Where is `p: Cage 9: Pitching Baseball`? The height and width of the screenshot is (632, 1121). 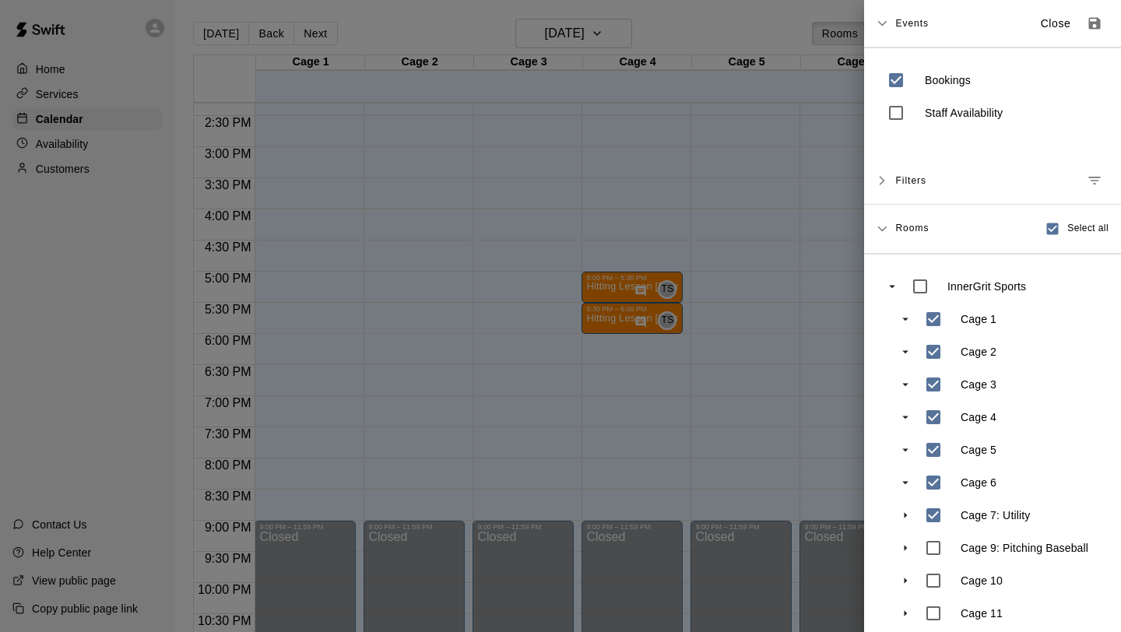 p: Cage 9: Pitching Baseball is located at coordinates (1025, 548).